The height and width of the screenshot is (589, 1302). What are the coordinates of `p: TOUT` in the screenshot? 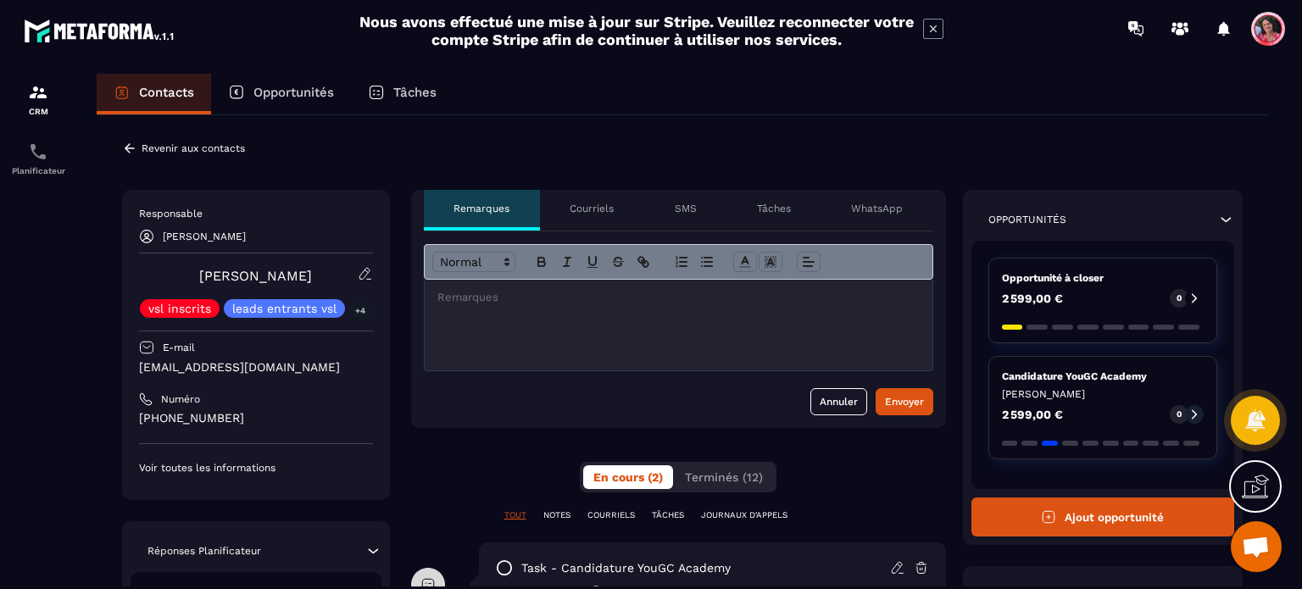 It's located at (515, 515).